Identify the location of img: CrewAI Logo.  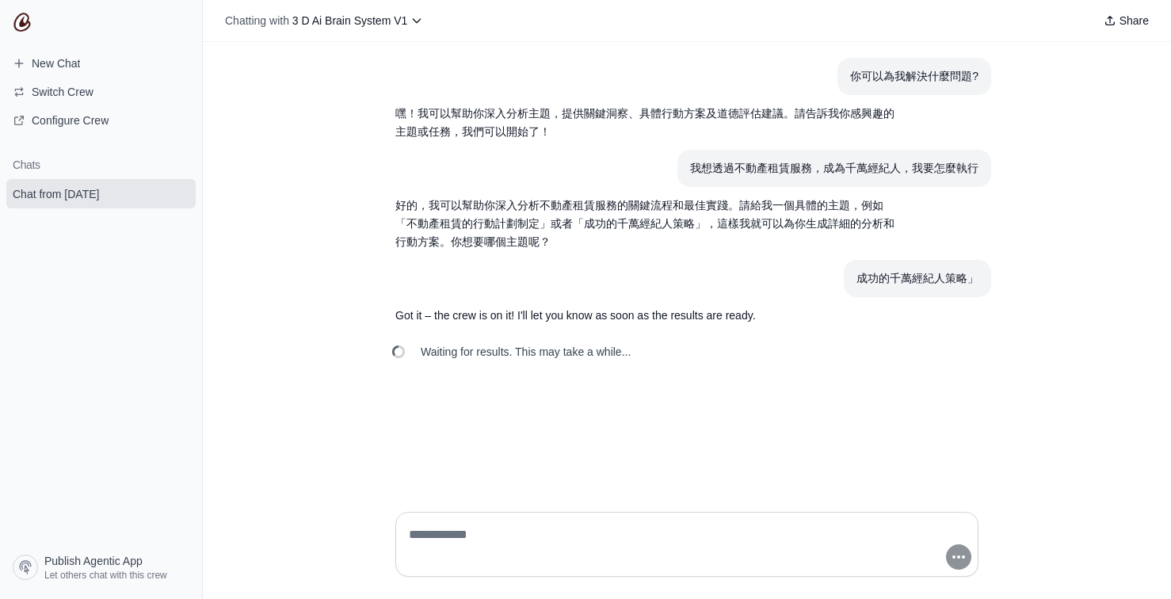
(22, 22).